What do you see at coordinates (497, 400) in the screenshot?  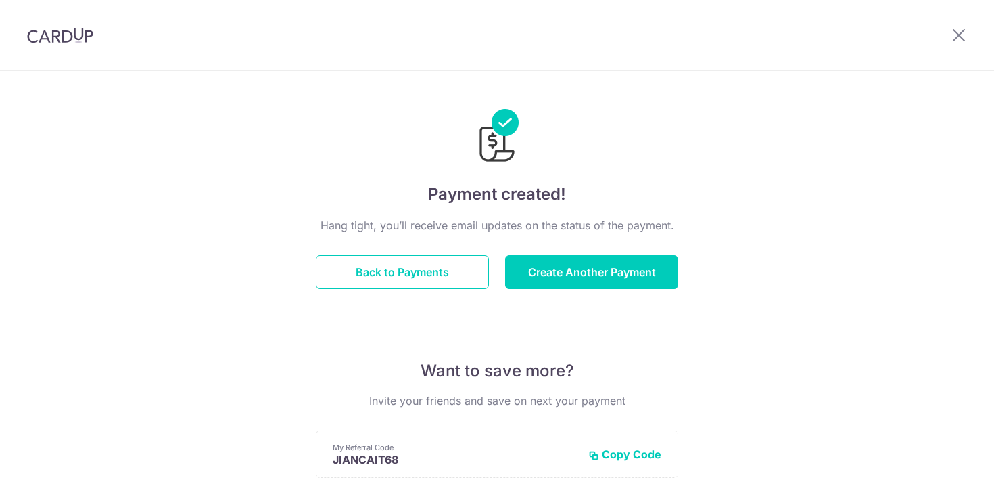 I see `p: Invite your friends and save on next your payment` at bounding box center [497, 400].